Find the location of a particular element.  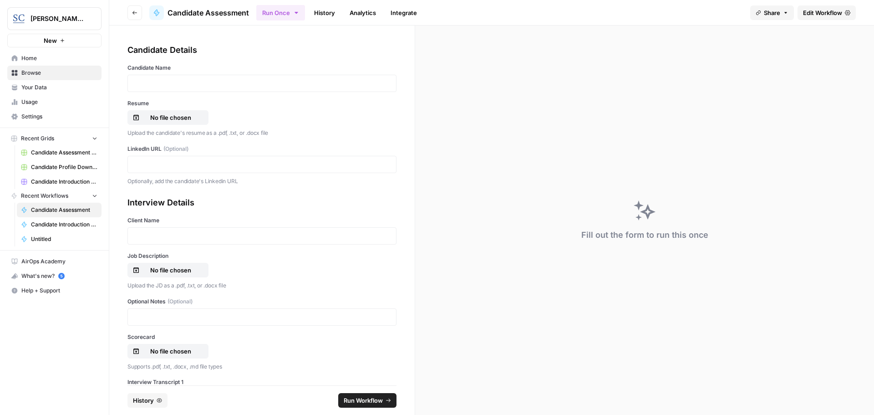

span: Recent Grids is located at coordinates (37, 138).